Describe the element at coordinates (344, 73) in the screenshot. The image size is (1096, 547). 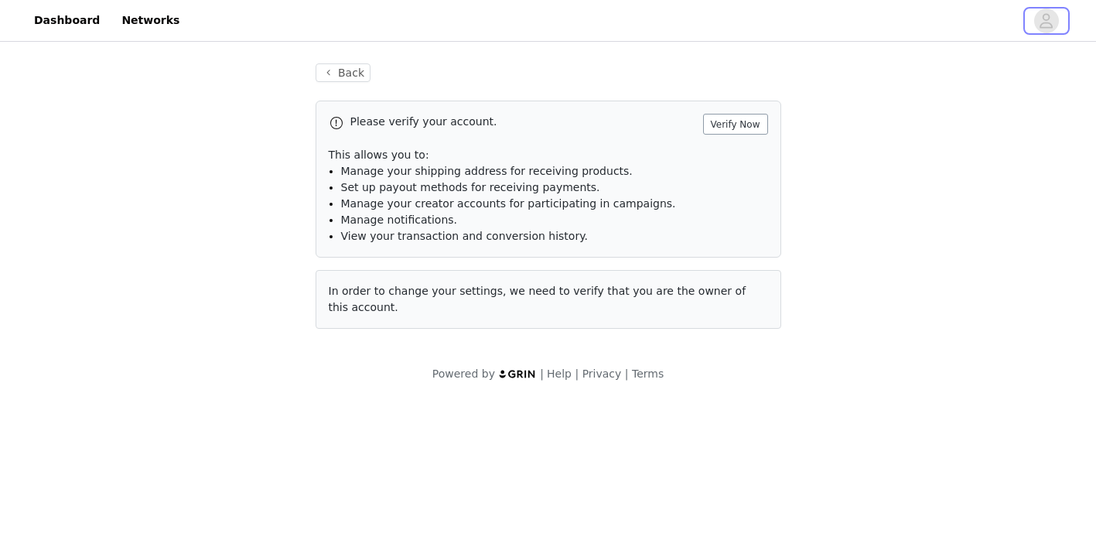
I see `button: Back` at that location.